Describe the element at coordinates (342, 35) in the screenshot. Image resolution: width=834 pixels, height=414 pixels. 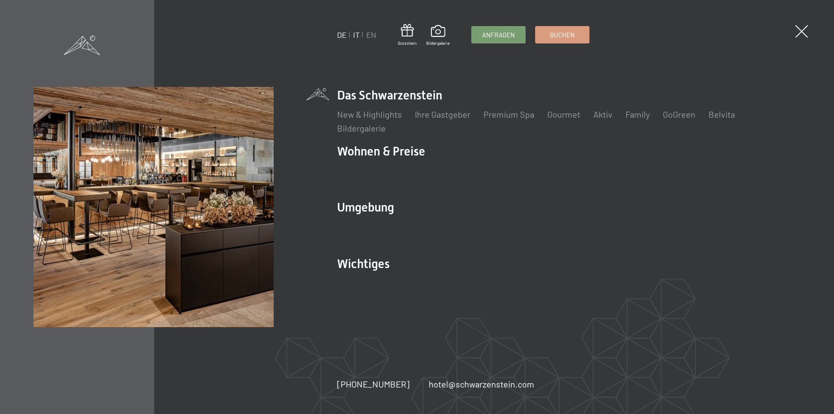
I see `a: DE` at that location.